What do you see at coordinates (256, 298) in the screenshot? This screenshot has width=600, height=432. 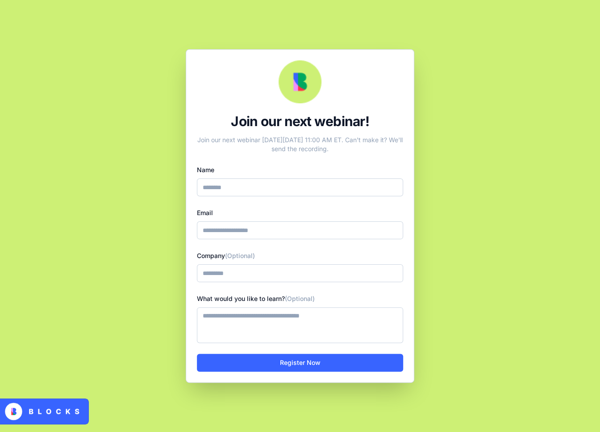 I see `label: What would you like to learn?` at bounding box center [256, 298].